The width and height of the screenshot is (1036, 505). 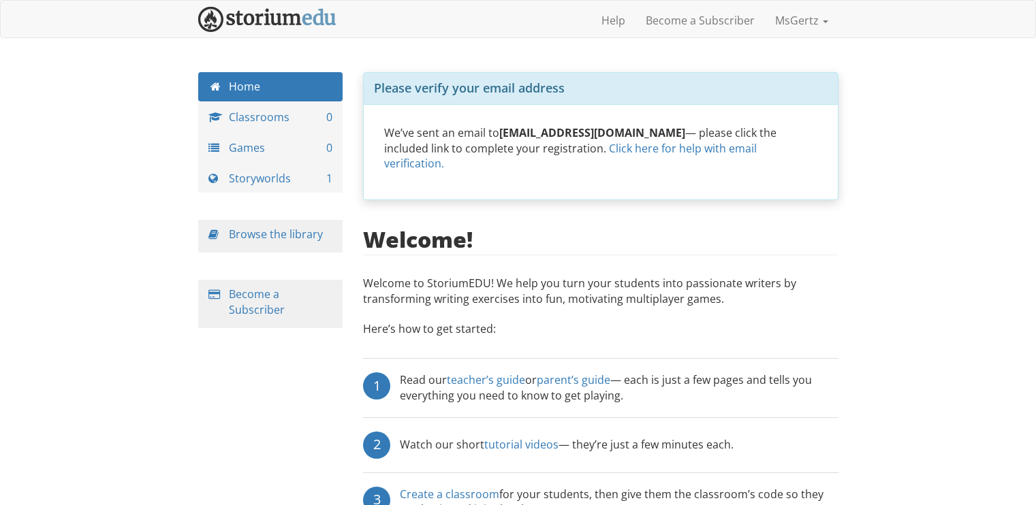 I want to click on a: tutorial videos, so click(x=521, y=445).